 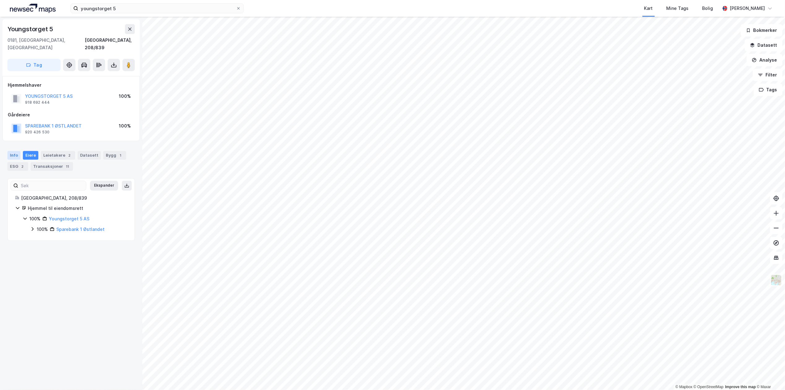 What do you see at coordinates (762, 30) in the screenshot?
I see `button: Bokmerker` at bounding box center [762, 30].